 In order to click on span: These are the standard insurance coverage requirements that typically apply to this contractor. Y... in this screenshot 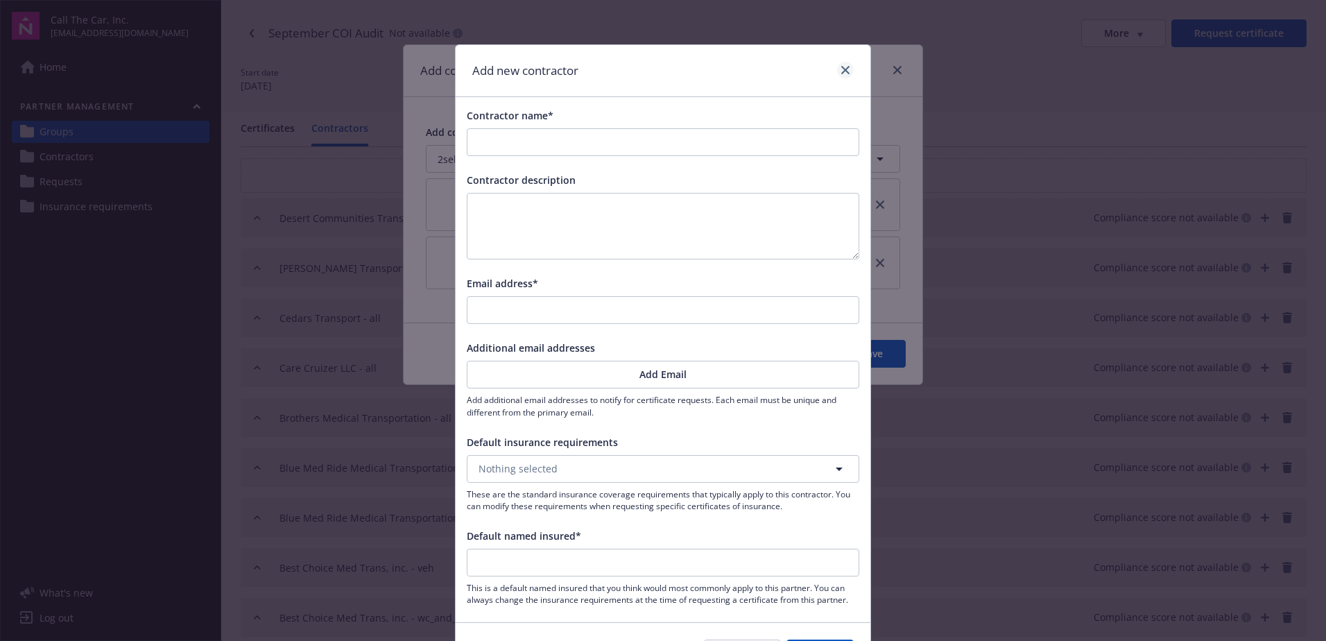, I will do `click(663, 500)`.